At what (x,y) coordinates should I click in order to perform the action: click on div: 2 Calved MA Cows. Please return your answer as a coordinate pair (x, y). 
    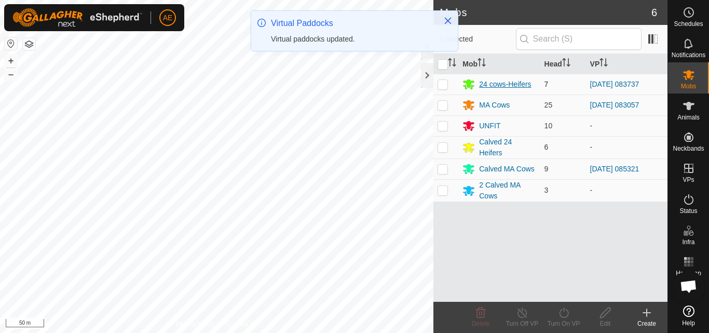
    Looking at the image, I should click on (507, 191).